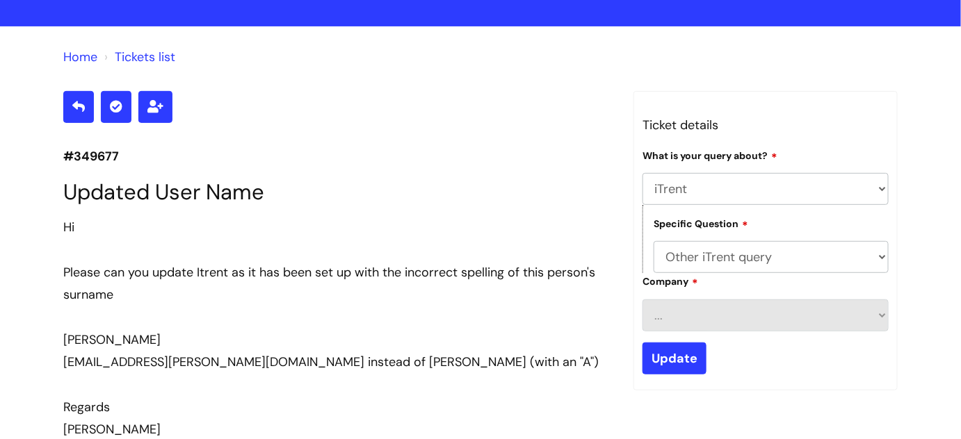 The image size is (961, 439). I want to click on li: Solution home, so click(80, 57).